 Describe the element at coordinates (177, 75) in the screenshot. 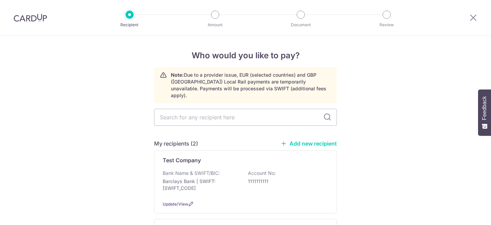

I see `strong: Note:` at that location.